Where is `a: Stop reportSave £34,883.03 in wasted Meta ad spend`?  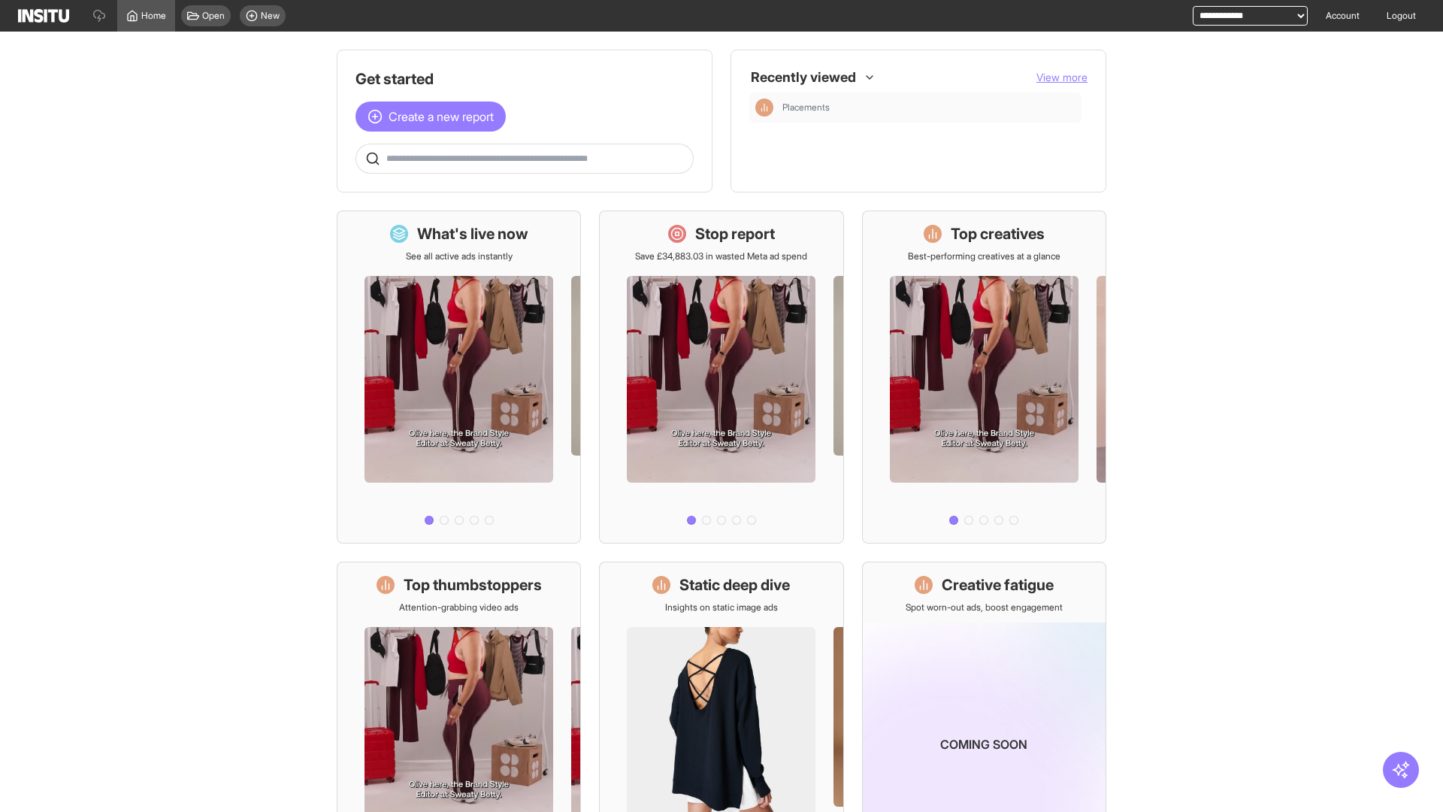 a: Stop reportSave £34,883.03 in wasted Meta ad spend is located at coordinates (721, 376).